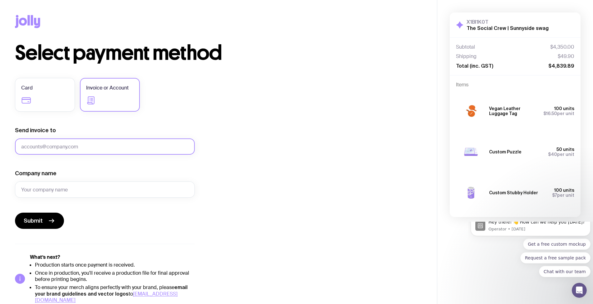  What do you see at coordinates (33, 221) in the screenshot?
I see `span: Submit` at bounding box center [33, 221].